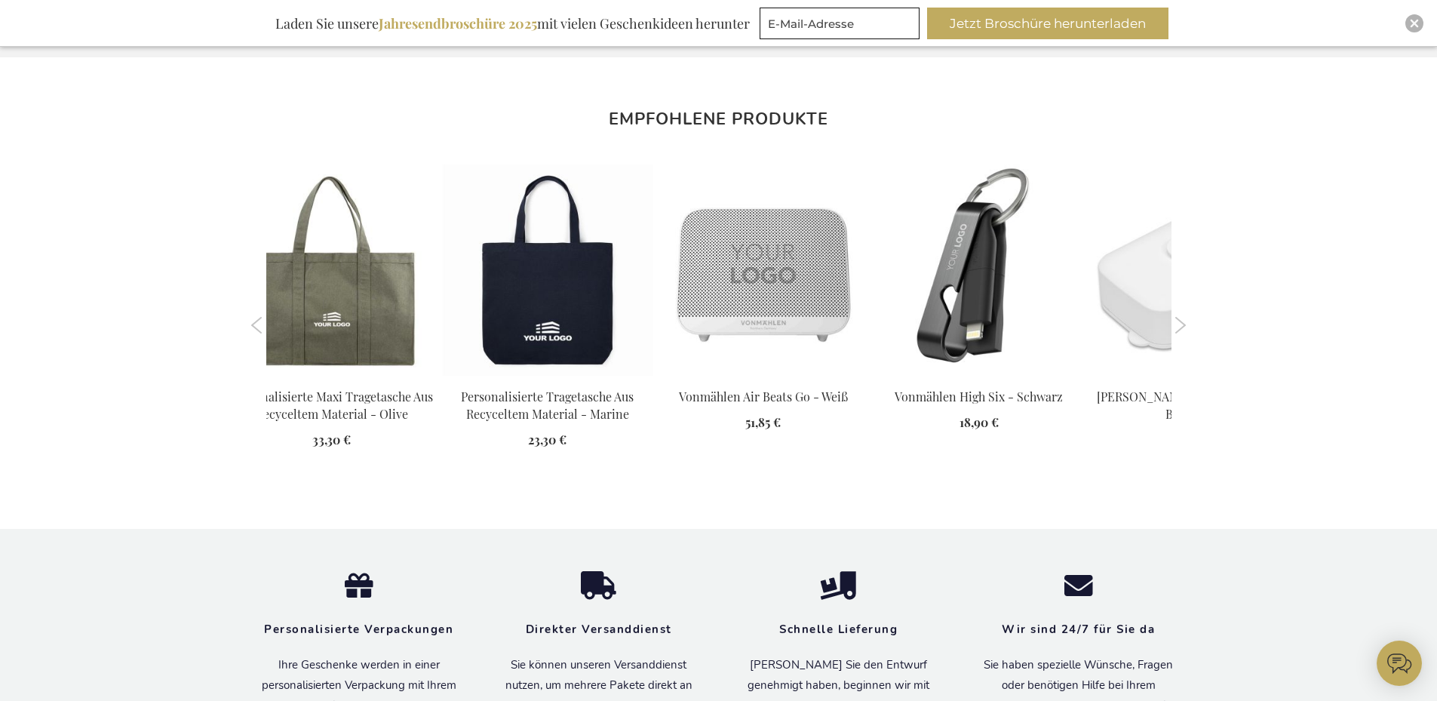 The height and width of the screenshot is (701, 1437). I want to click on span: 18,90 €, so click(979, 422).